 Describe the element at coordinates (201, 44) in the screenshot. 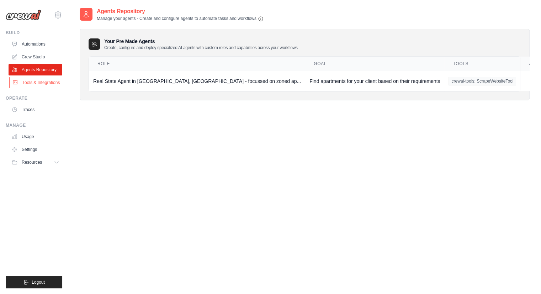

I see `h3: Your Pre Made Agents` at that location.